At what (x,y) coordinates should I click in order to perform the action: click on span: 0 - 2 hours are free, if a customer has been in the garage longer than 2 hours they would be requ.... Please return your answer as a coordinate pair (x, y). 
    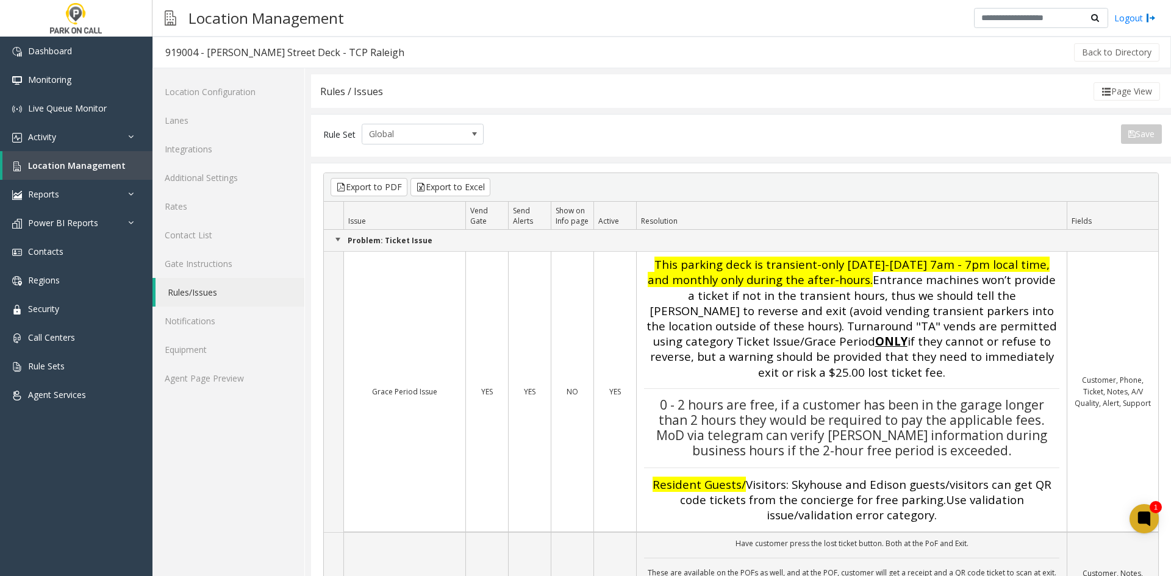
    Looking at the image, I should click on (852, 428).